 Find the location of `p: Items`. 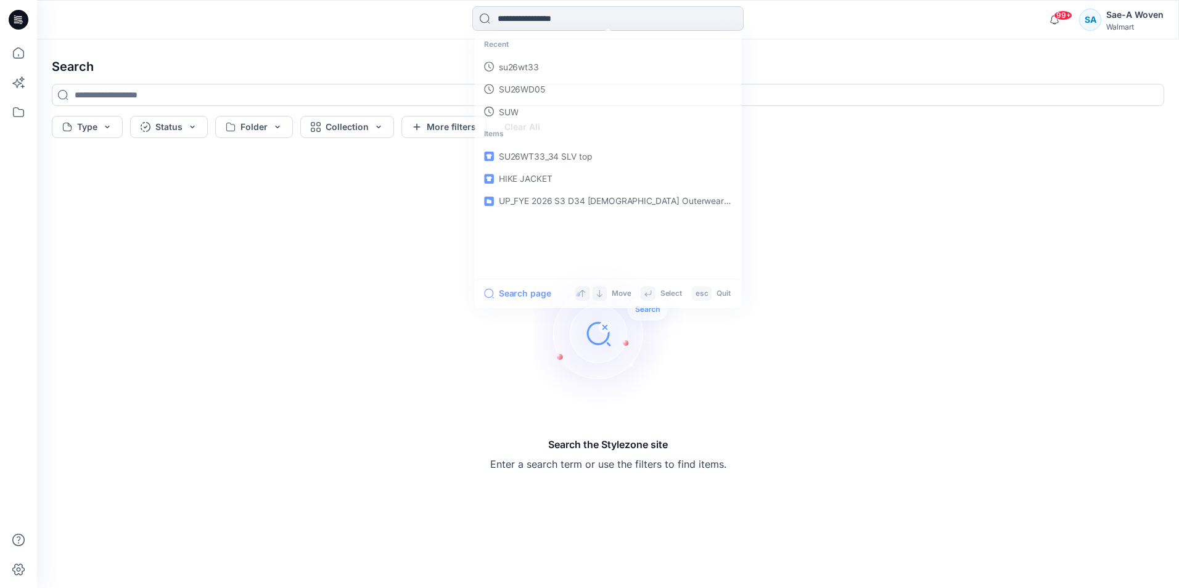

p: Items is located at coordinates (607, 134).